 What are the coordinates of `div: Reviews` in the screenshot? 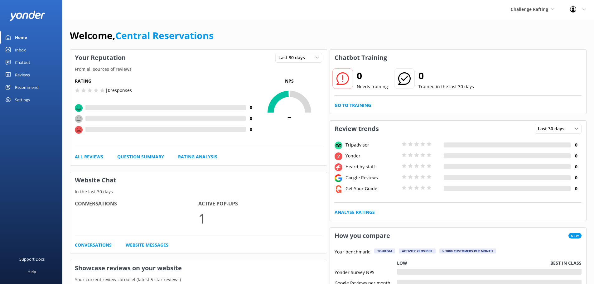 It's located at (22, 75).